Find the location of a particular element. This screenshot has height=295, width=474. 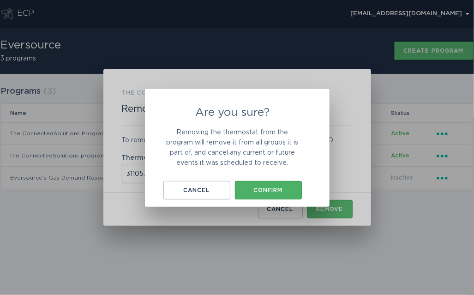

div: Confirm is located at coordinates (268, 190).